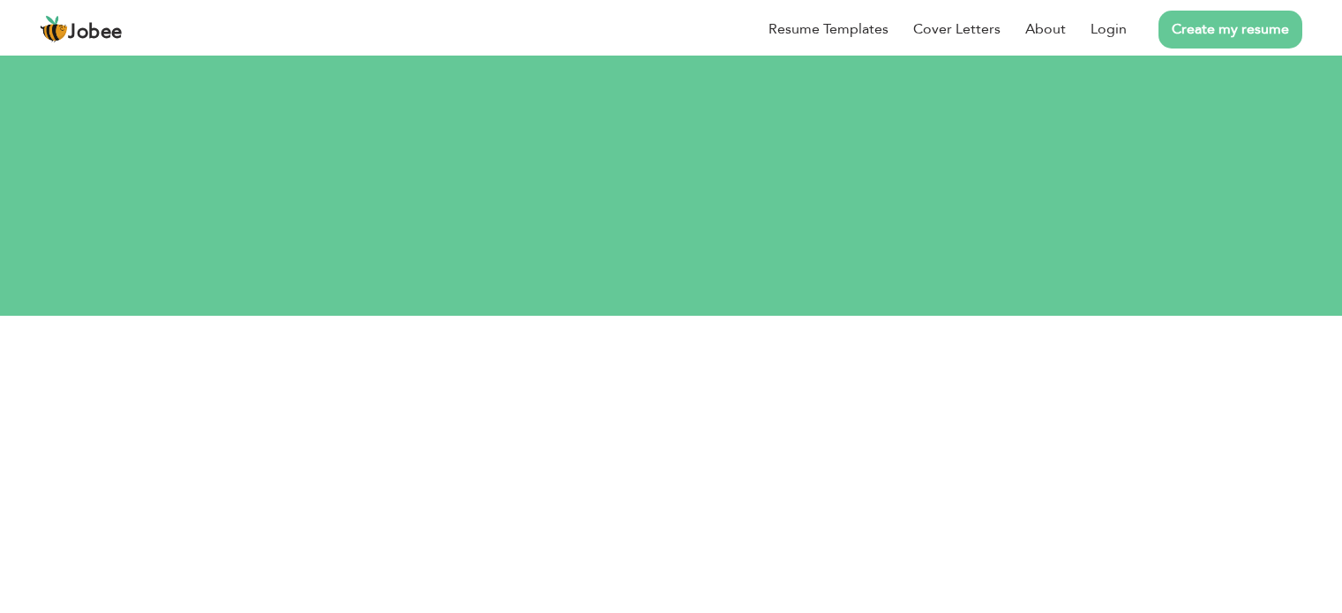  I want to click on a: About, so click(1046, 29).